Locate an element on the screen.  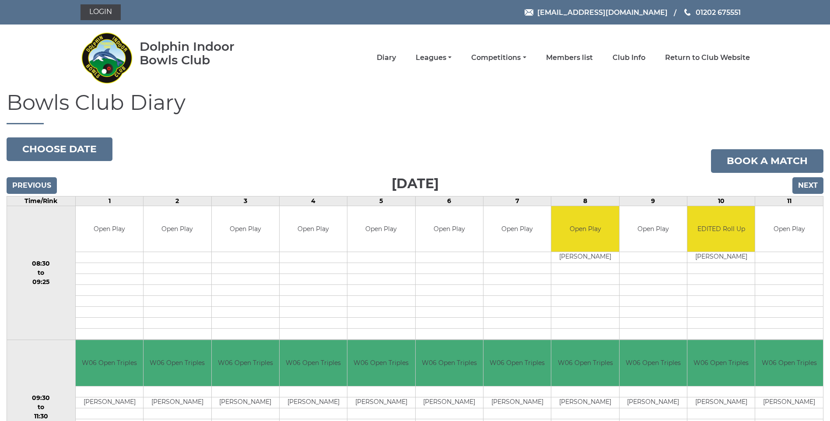
td: 7 is located at coordinates (517, 201).